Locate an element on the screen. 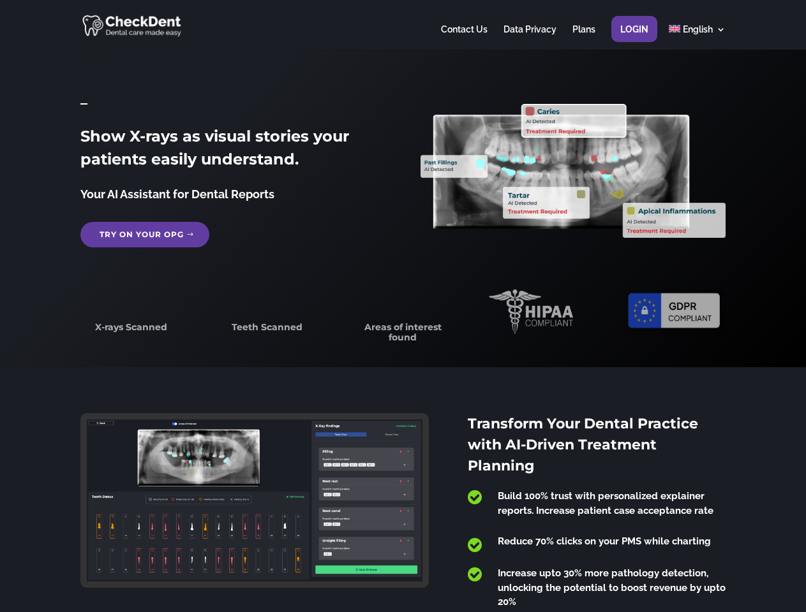 The width and height of the screenshot is (806, 612). a: Login is located at coordinates (634, 37).